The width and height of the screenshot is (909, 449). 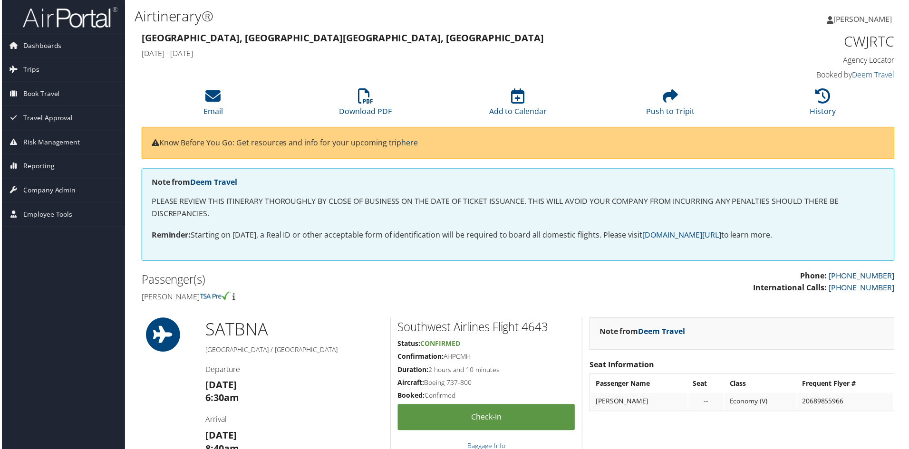 What do you see at coordinates (622, 366) in the screenshot?
I see `strong: Seat Information` at bounding box center [622, 366].